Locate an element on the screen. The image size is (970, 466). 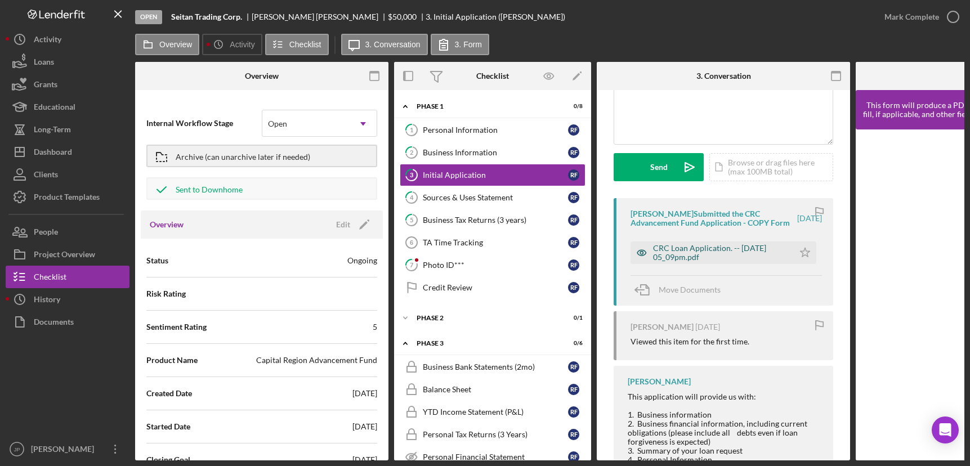
span: $50,000 is located at coordinates (402, 16).